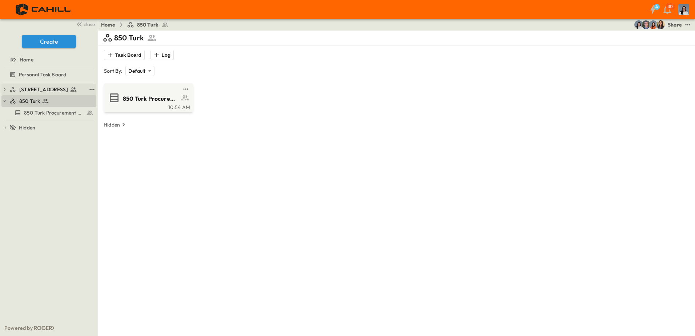  I want to click on a: Personal Task Board, so click(48, 75).